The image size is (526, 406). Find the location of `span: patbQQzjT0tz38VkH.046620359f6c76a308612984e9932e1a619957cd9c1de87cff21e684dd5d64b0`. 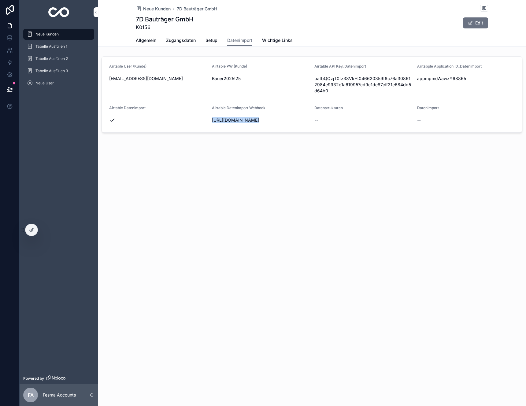

span: patbQQzjT0tz38VkH.046620359f6c76a308612984e9932e1a619957cd9c1de87cff21e684dd5d64b0 is located at coordinates (363, 85).